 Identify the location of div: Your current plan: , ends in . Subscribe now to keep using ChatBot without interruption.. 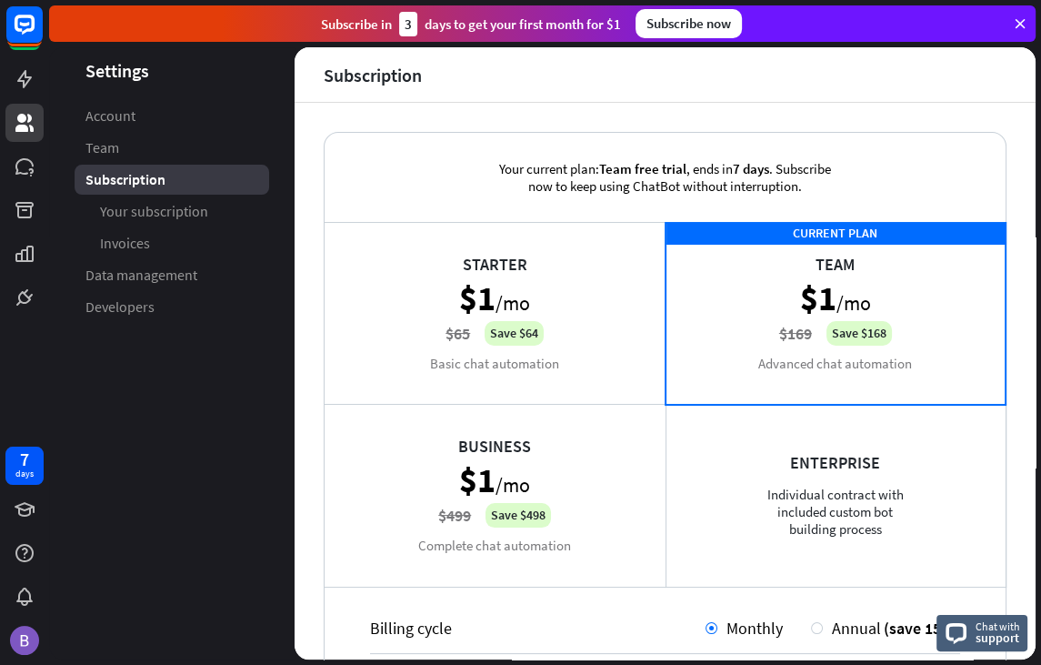
(665, 177).